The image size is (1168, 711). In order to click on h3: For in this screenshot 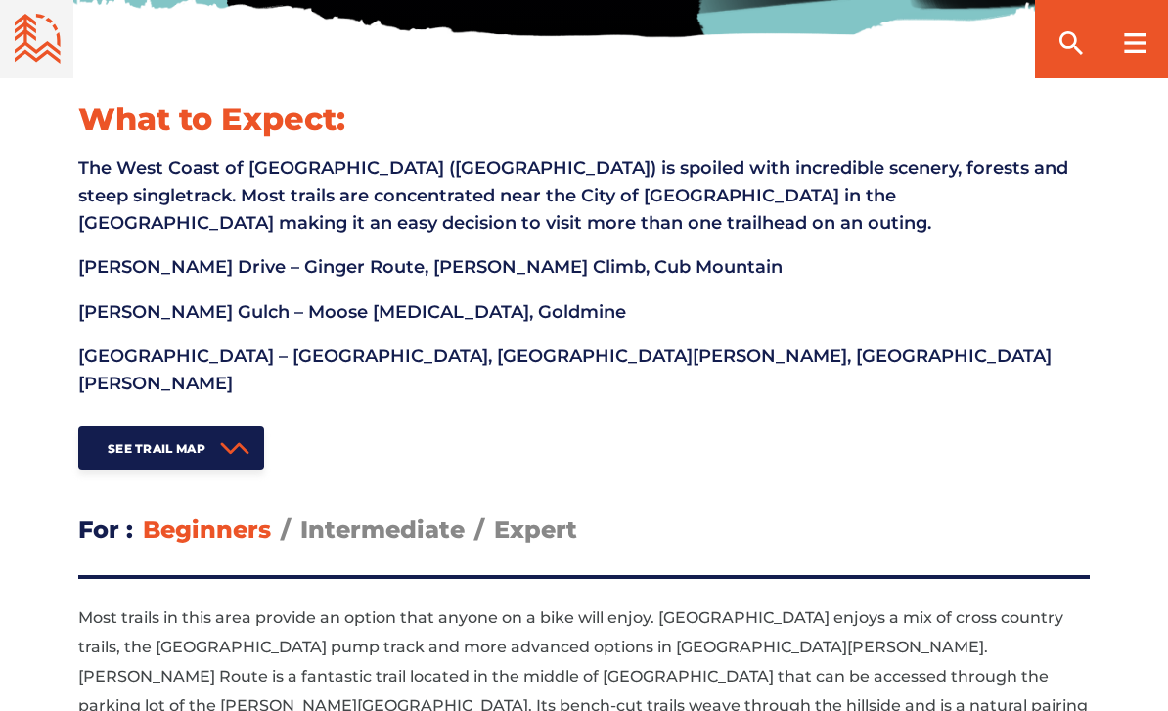, I will do `click(106, 530)`.